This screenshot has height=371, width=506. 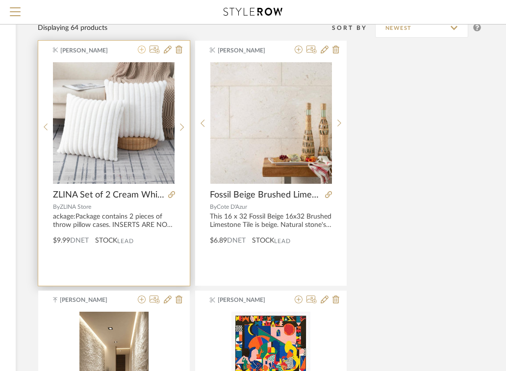 I want to click on span: ZLINA Store, so click(x=75, y=207).